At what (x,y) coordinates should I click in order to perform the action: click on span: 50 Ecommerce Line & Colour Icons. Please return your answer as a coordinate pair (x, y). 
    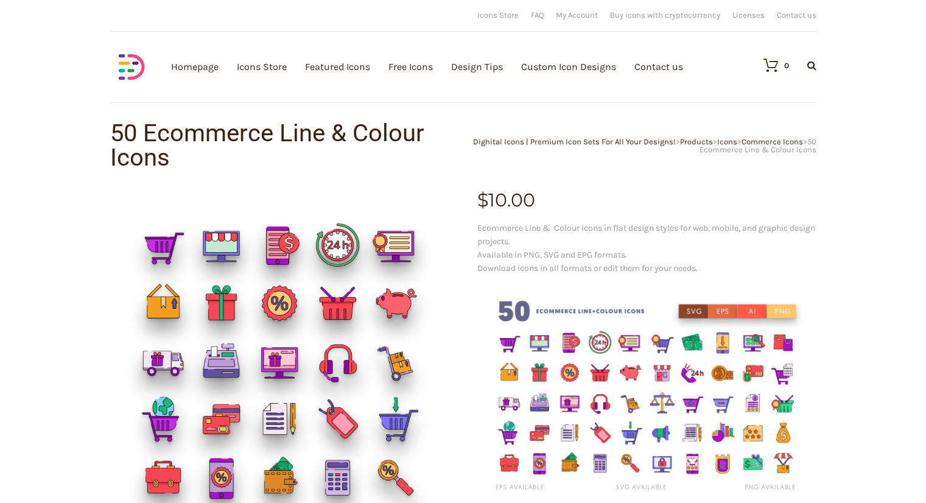
    Looking at the image, I should click on (758, 146).